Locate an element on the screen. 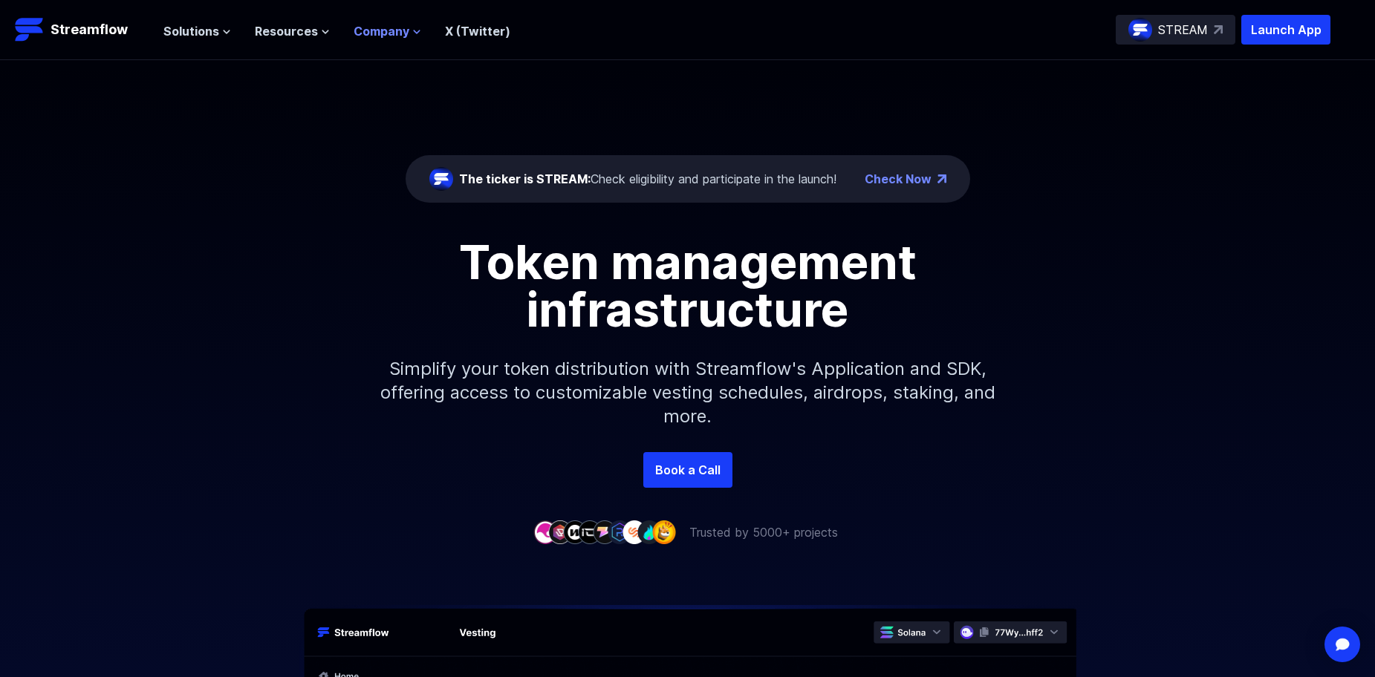 This screenshot has height=677, width=1375. img: Streamflow Logo is located at coordinates (30, 30).